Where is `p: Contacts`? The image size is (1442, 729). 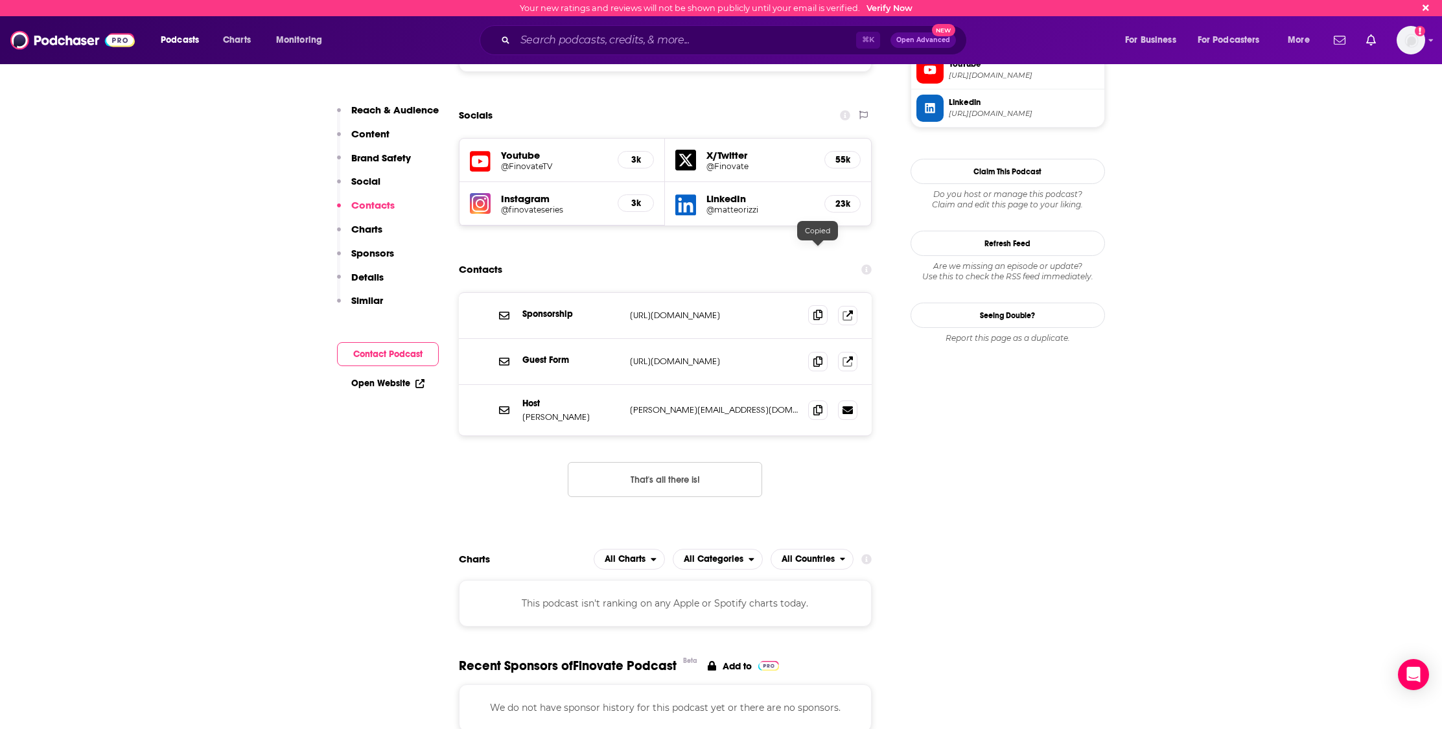 p: Contacts is located at coordinates (373, 205).